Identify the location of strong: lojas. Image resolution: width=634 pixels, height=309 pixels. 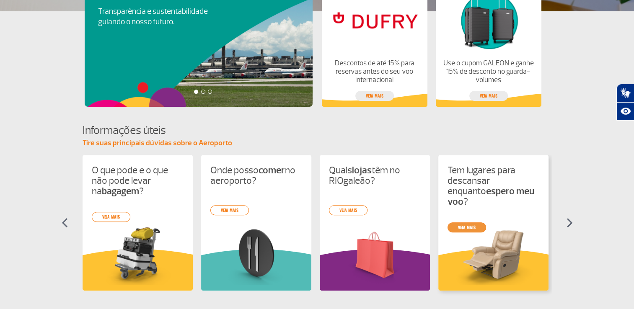
(361, 170).